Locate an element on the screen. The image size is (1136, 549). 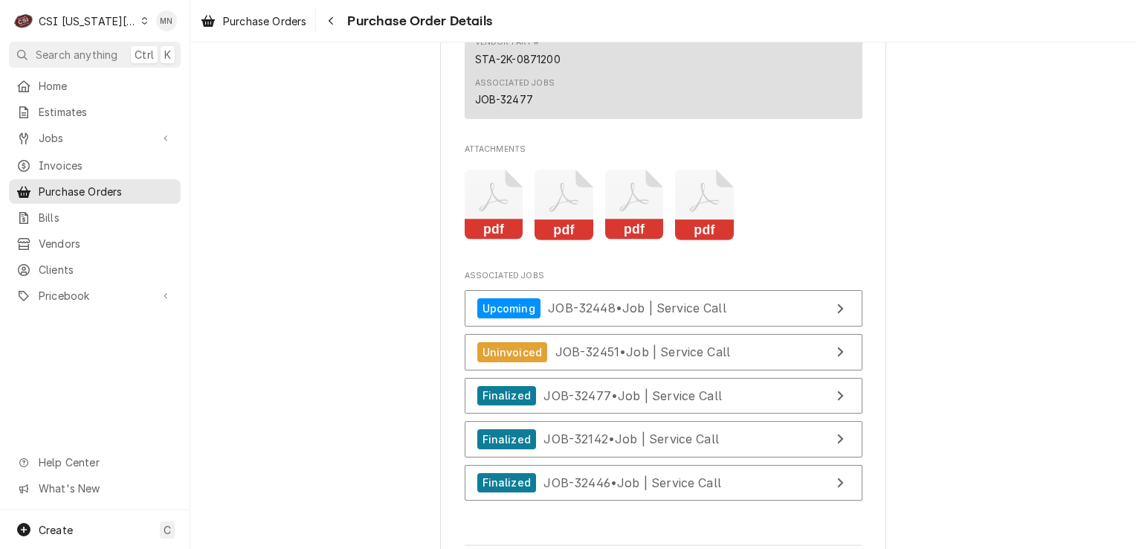
div: Upcoming is located at coordinates (508, 308).